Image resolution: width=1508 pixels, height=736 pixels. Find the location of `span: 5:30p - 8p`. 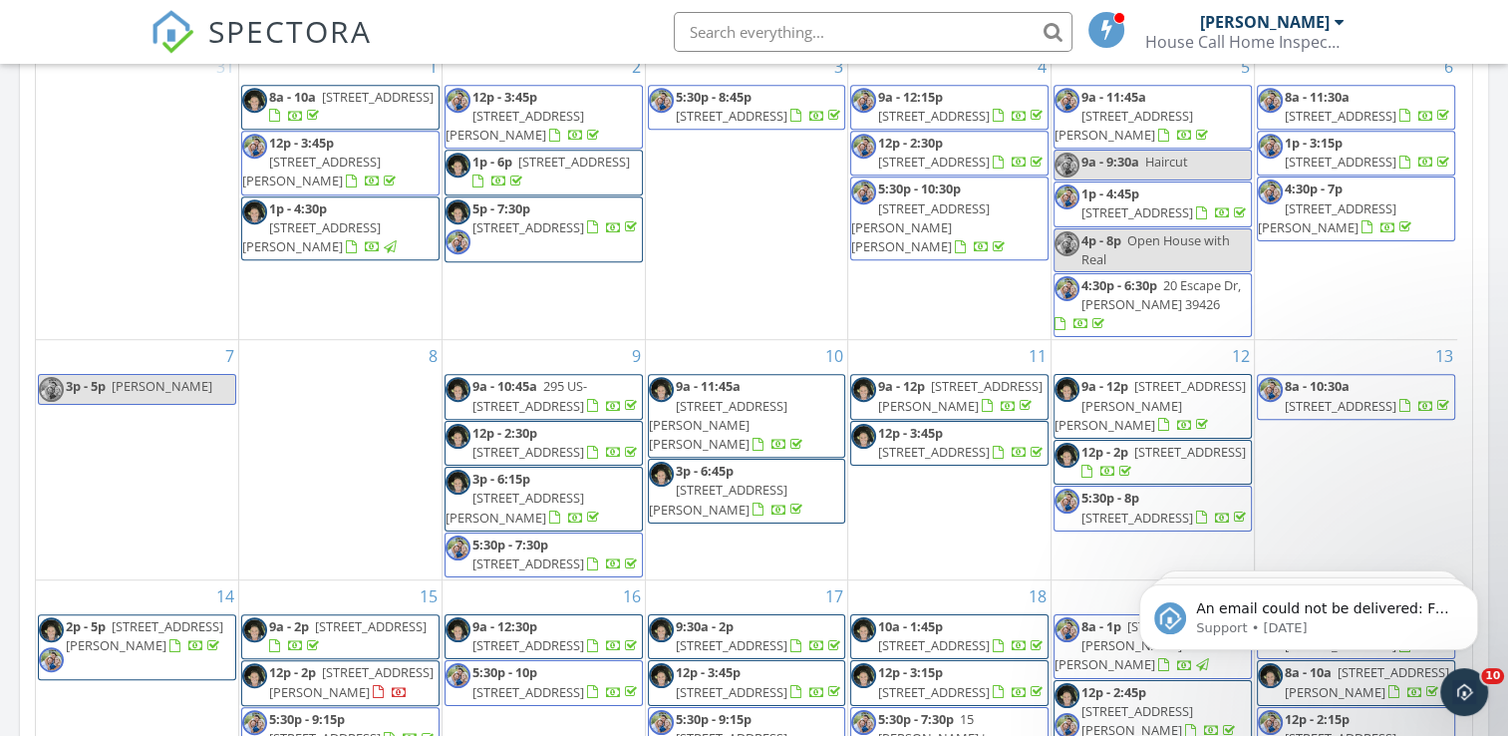

span: 5:30p - 8p is located at coordinates (1111, 498).